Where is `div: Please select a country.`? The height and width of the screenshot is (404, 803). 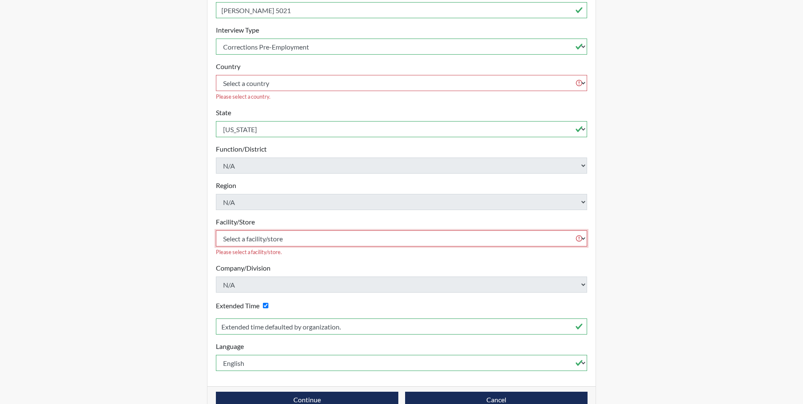 div: Please select a country. is located at coordinates (402, 97).